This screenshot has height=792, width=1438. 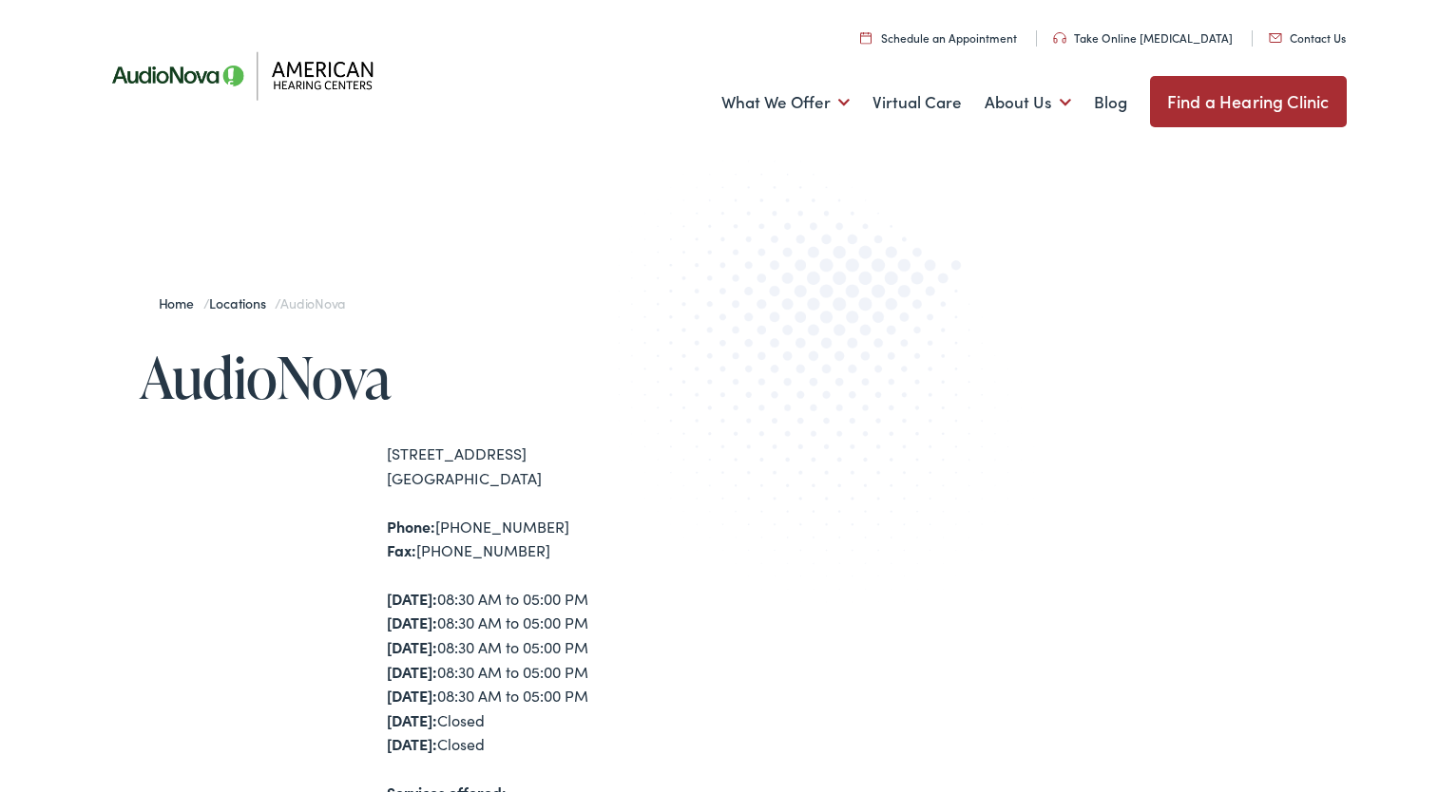 What do you see at coordinates (313, 303) in the screenshot?
I see `span: AudioNova` at bounding box center [313, 303].